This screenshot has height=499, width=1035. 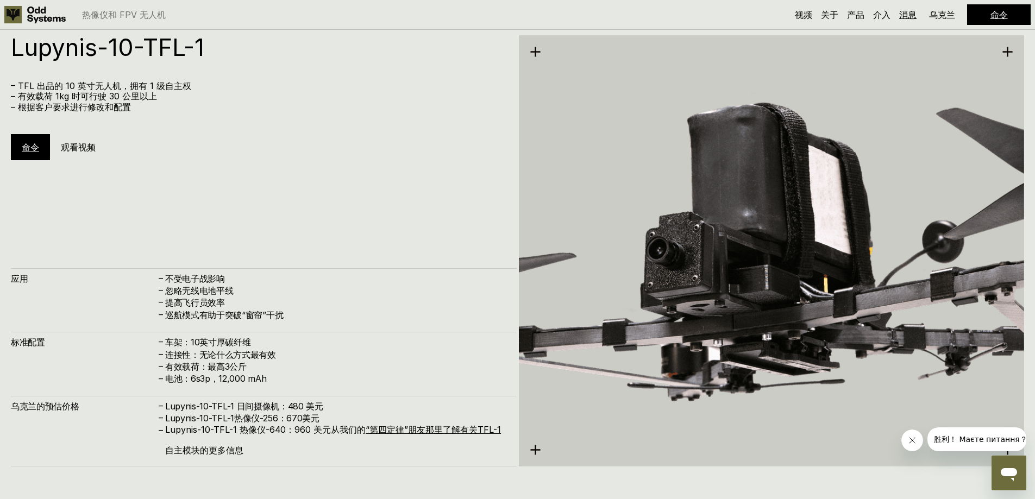 I want to click on a: 视频, so click(x=804, y=15).